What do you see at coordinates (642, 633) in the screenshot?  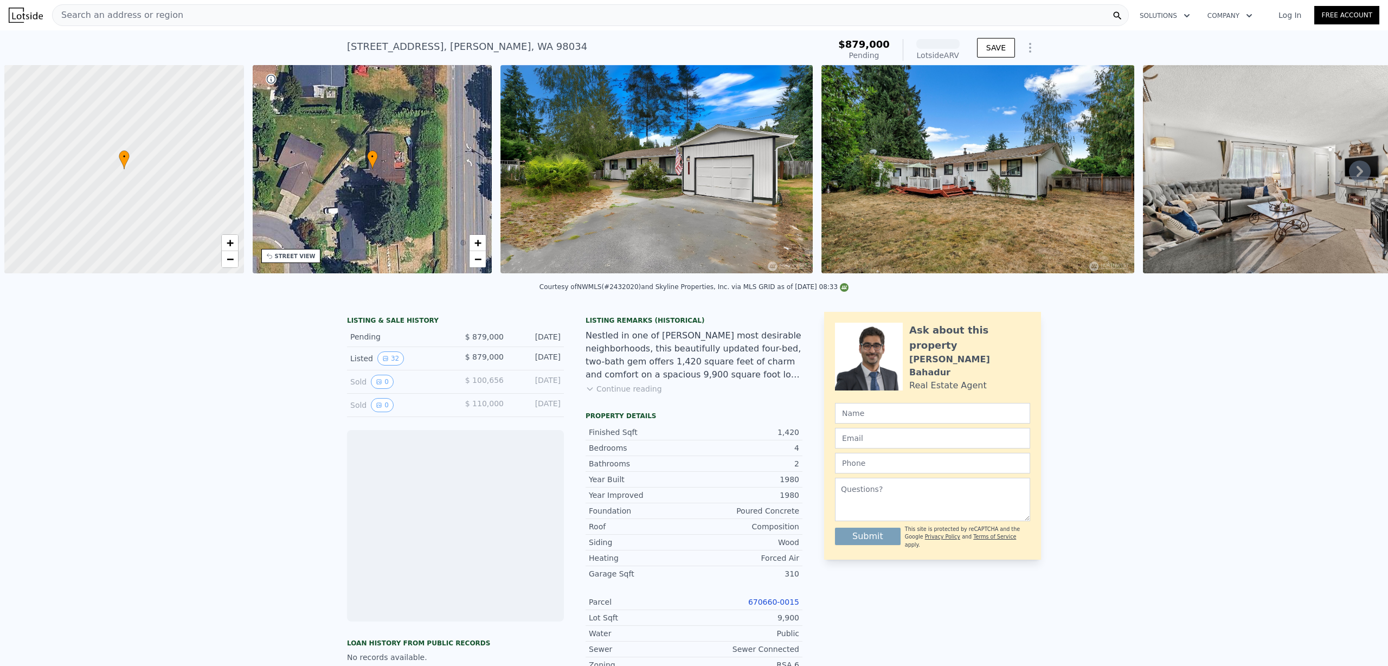 I see `div: Water` at bounding box center [642, 633].